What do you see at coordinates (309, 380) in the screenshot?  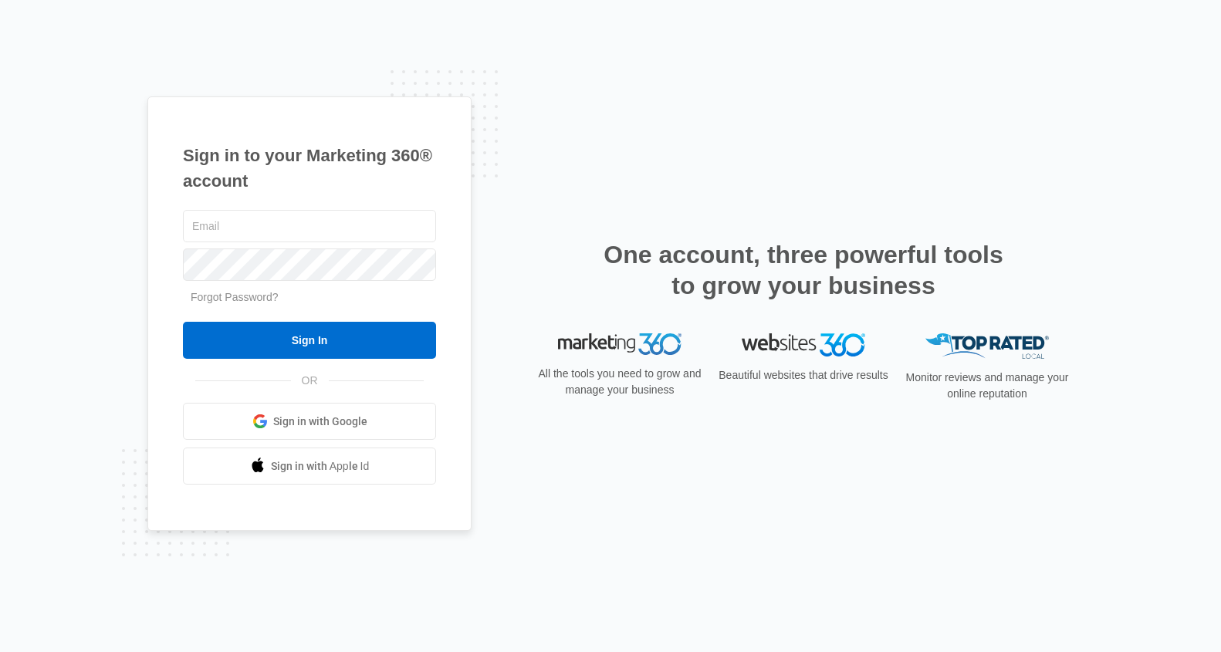 I see `span: OR` at bounding box center [309, 380].